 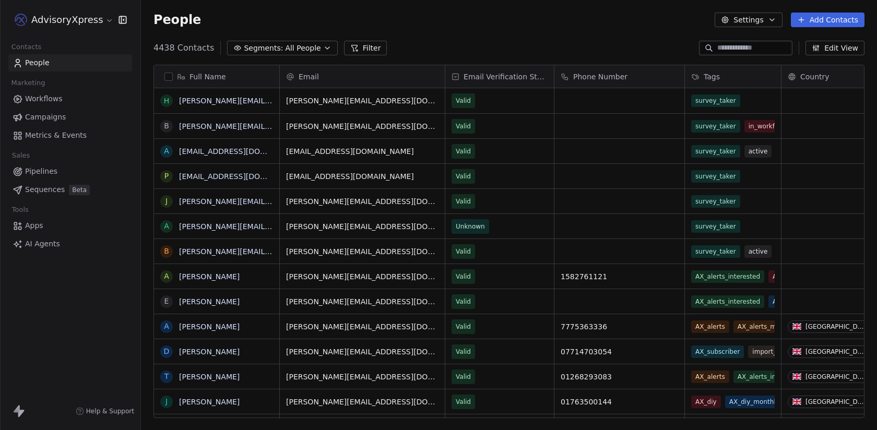 I want to click on span: Sequences, so click(x=45, y=189).